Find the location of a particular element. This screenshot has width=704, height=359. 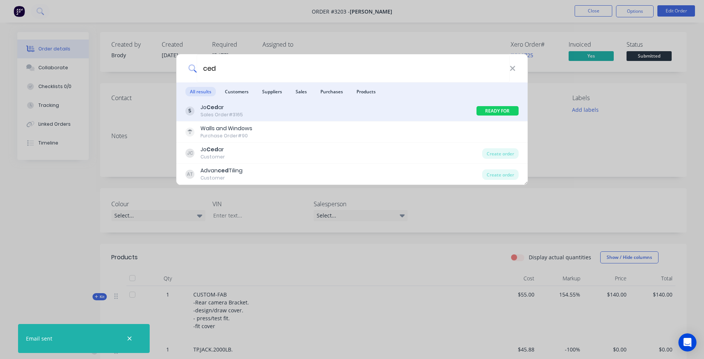

div: Billed is located at coordinates (498, 132).